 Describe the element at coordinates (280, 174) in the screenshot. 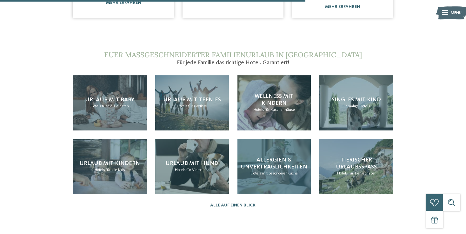

I see `span: mit besonderer Küche` at that location.